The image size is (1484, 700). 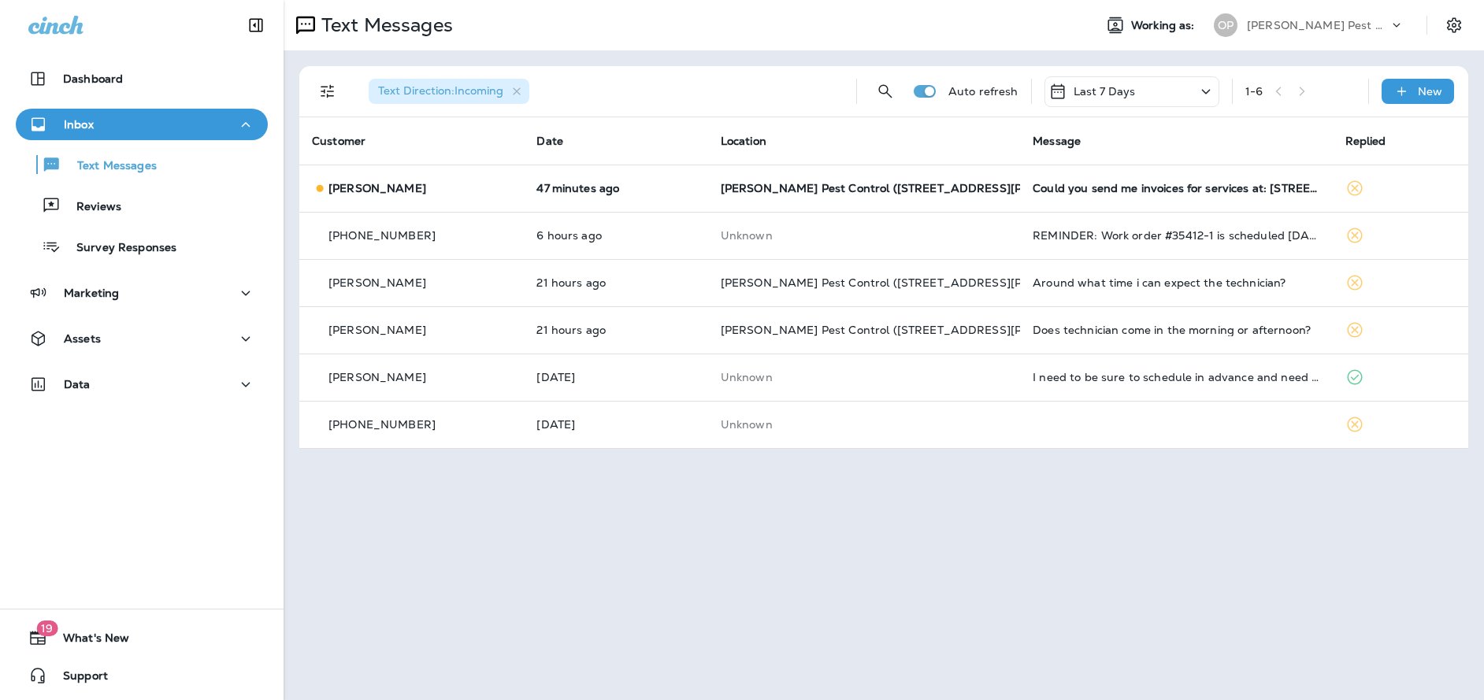 What do you see at coordinates (142, 293) in the screenshot?
I see `button: Marketing` at bounding box center [142, 293].